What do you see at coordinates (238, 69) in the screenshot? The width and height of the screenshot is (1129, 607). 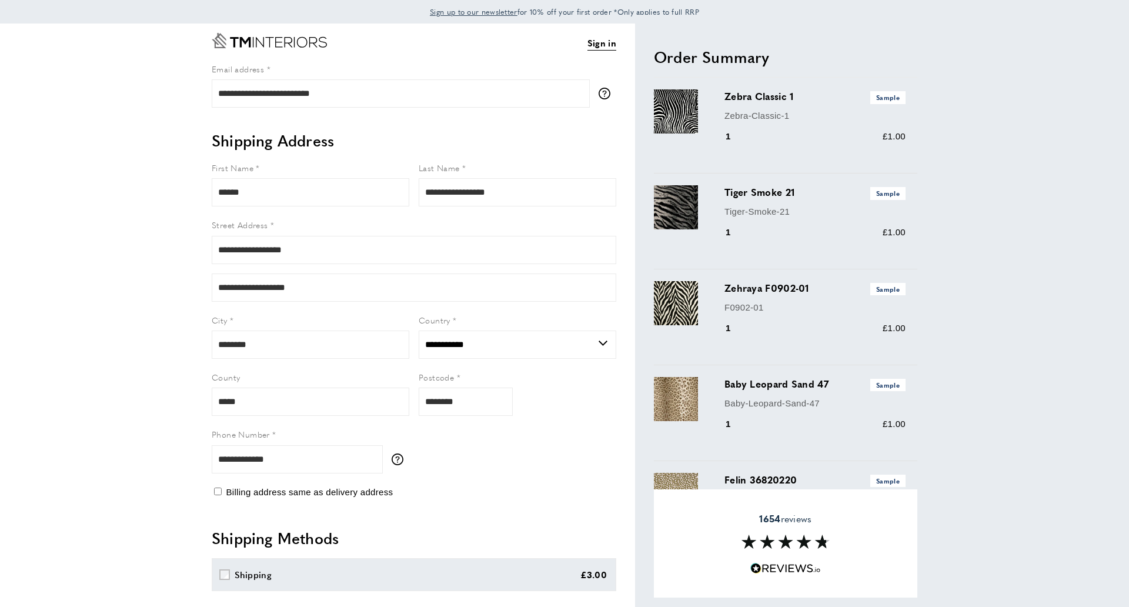 I see `span: Email address` at bounding box center [238, 69].